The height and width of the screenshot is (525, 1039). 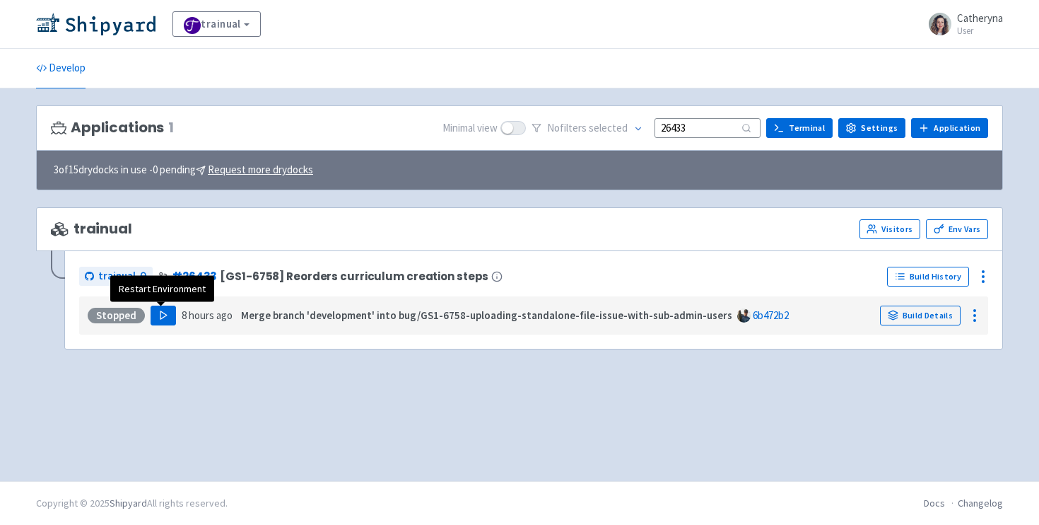 I want to click on a: Settings, so click(x=872, y=128).